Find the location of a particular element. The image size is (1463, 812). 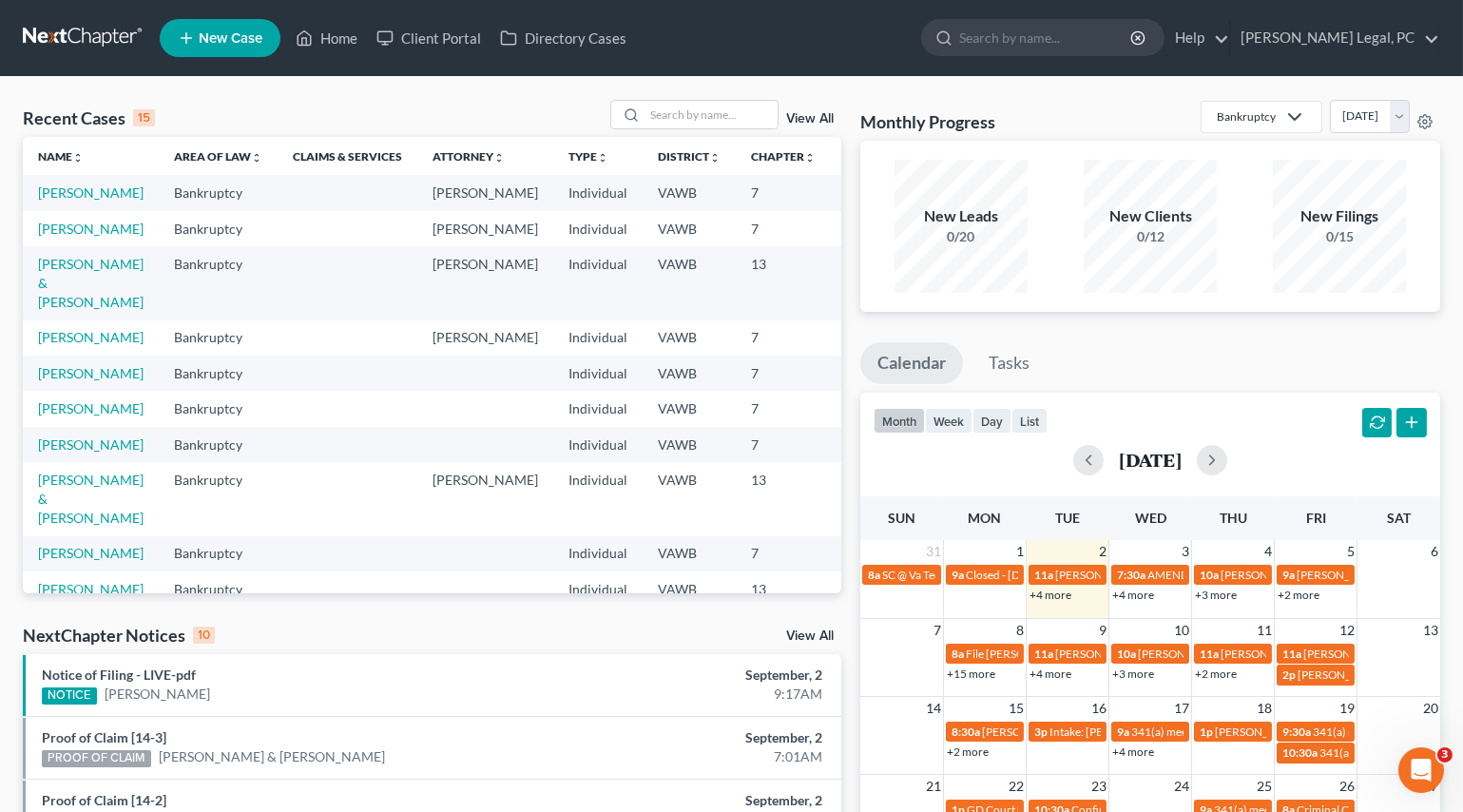

span: 3p is located at coordinates (1041, 731).